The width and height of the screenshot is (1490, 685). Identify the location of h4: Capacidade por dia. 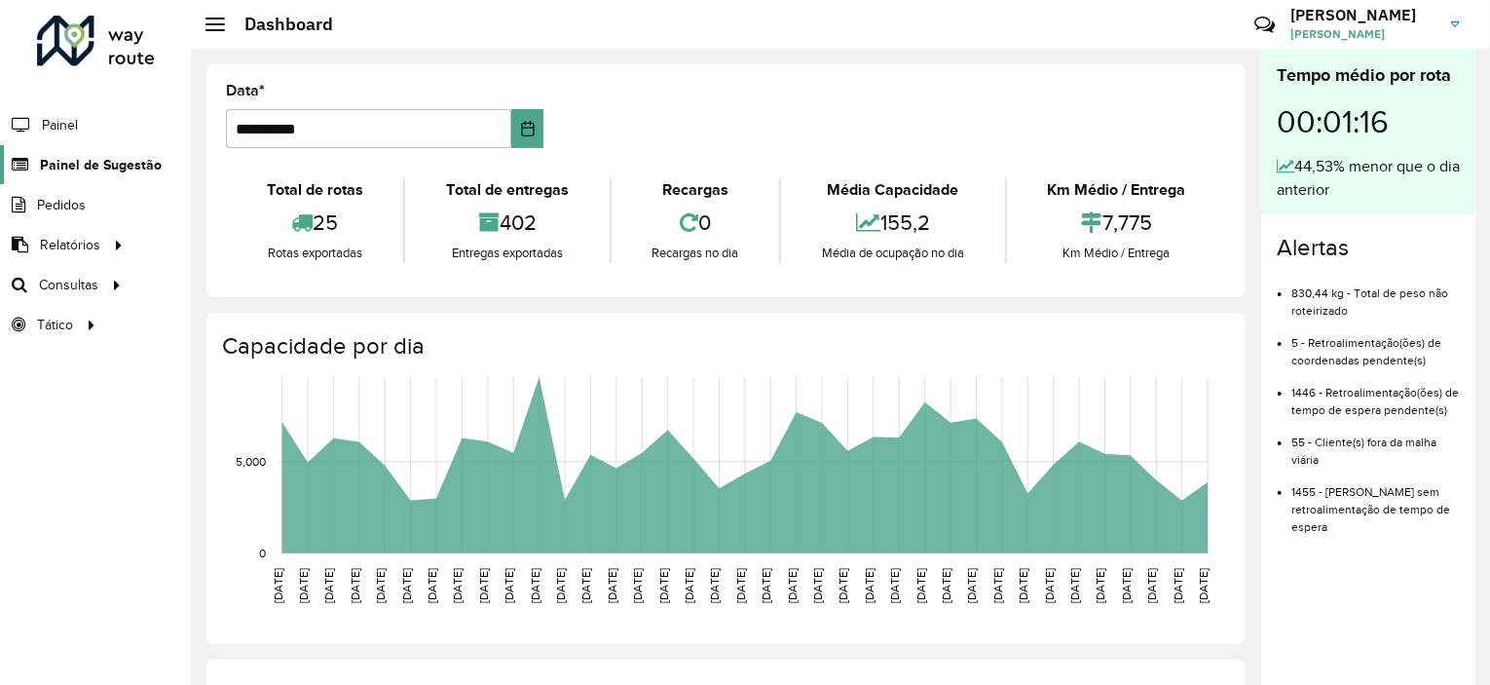
(724, 346).